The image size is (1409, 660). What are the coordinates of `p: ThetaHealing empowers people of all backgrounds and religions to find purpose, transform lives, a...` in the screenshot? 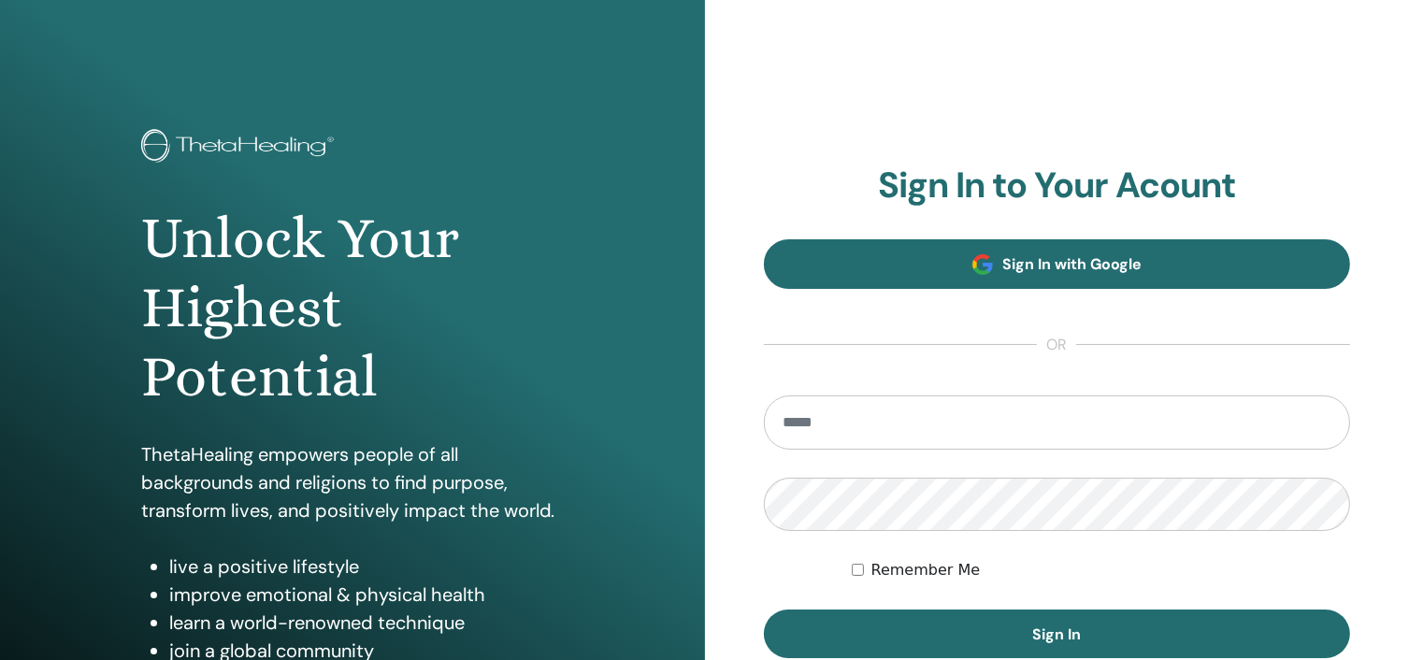 It's located at (352, 482).